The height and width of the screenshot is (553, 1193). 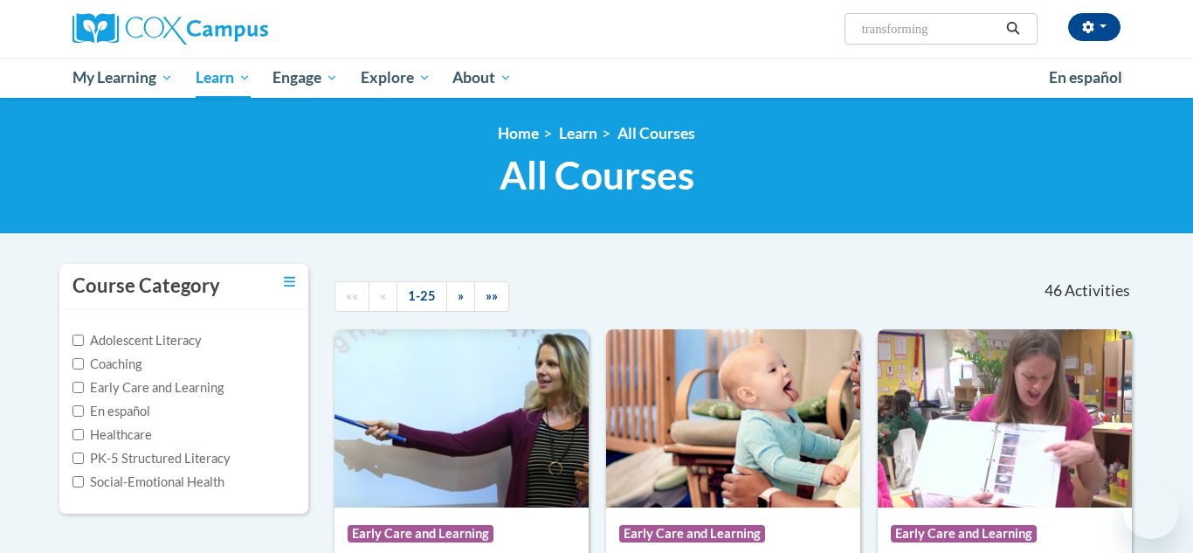 I want to click on span: My Learning, so click(x=122, y=78).